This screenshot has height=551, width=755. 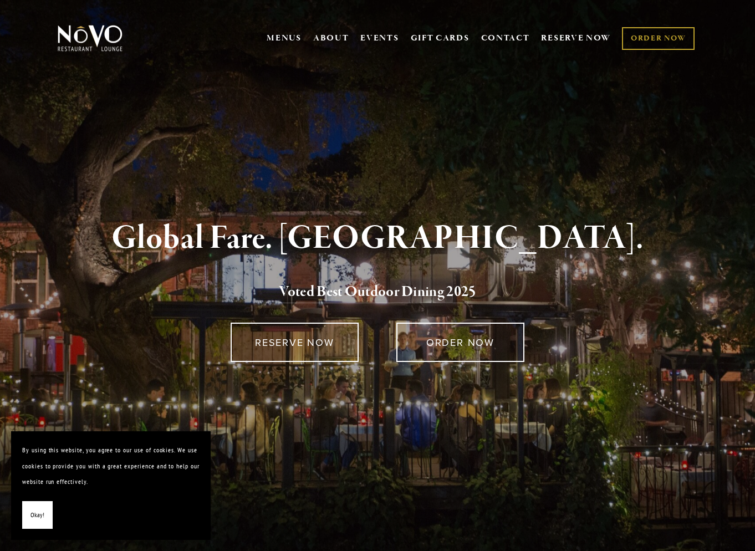 I want to click on h2: 5, so click(x=378, y=292).